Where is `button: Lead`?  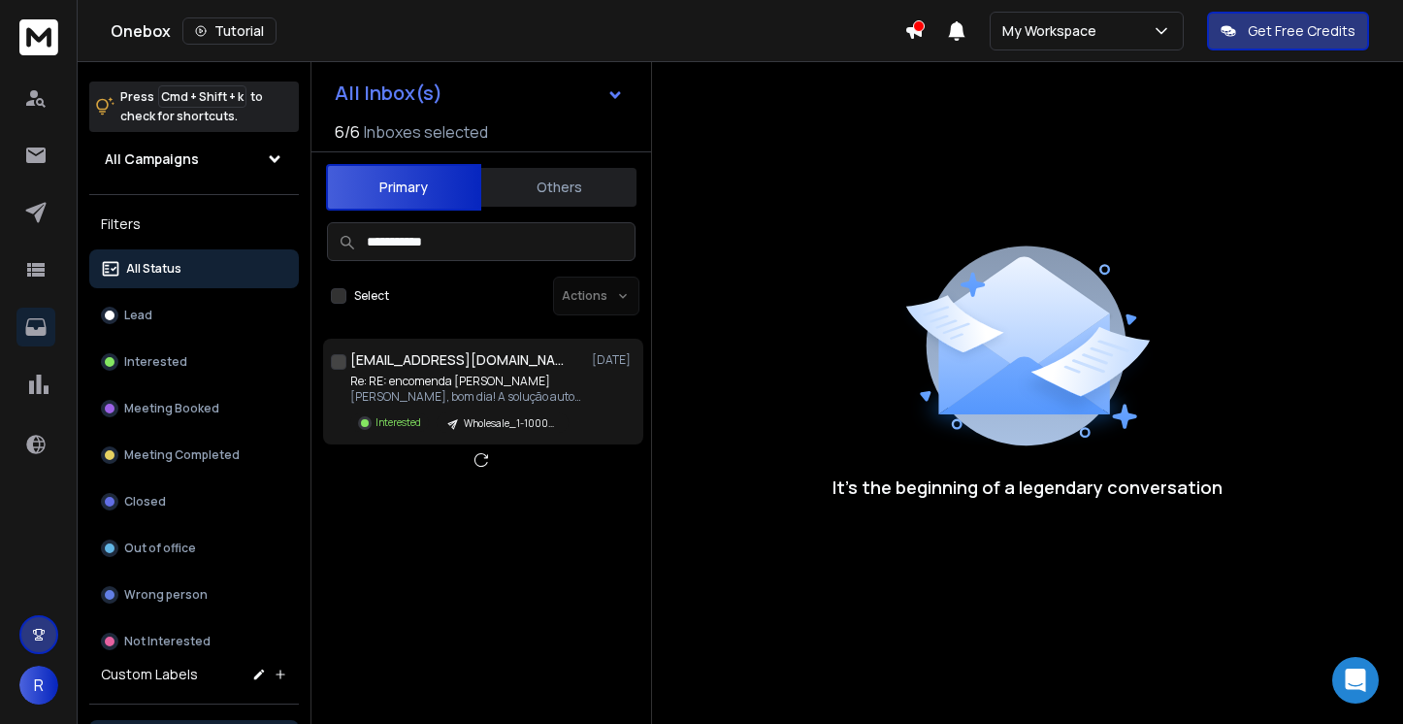 button: Lead is located at coordinates (194, 315).